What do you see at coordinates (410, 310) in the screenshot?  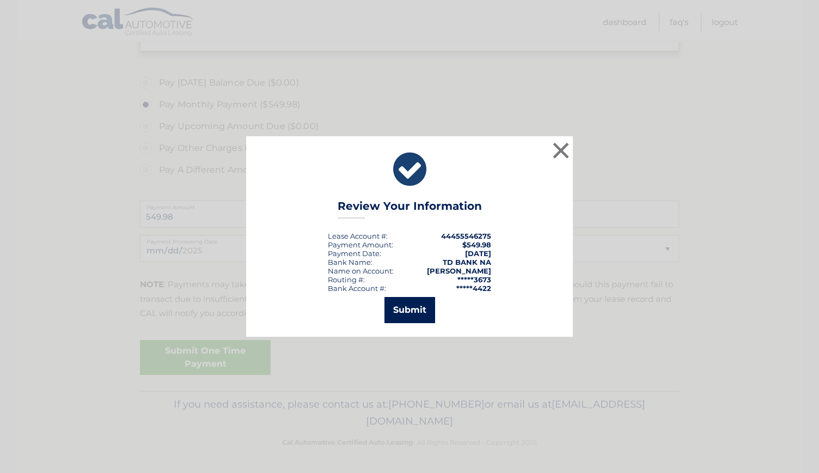 I see `button: Submit` at bounding box center [410, 310].